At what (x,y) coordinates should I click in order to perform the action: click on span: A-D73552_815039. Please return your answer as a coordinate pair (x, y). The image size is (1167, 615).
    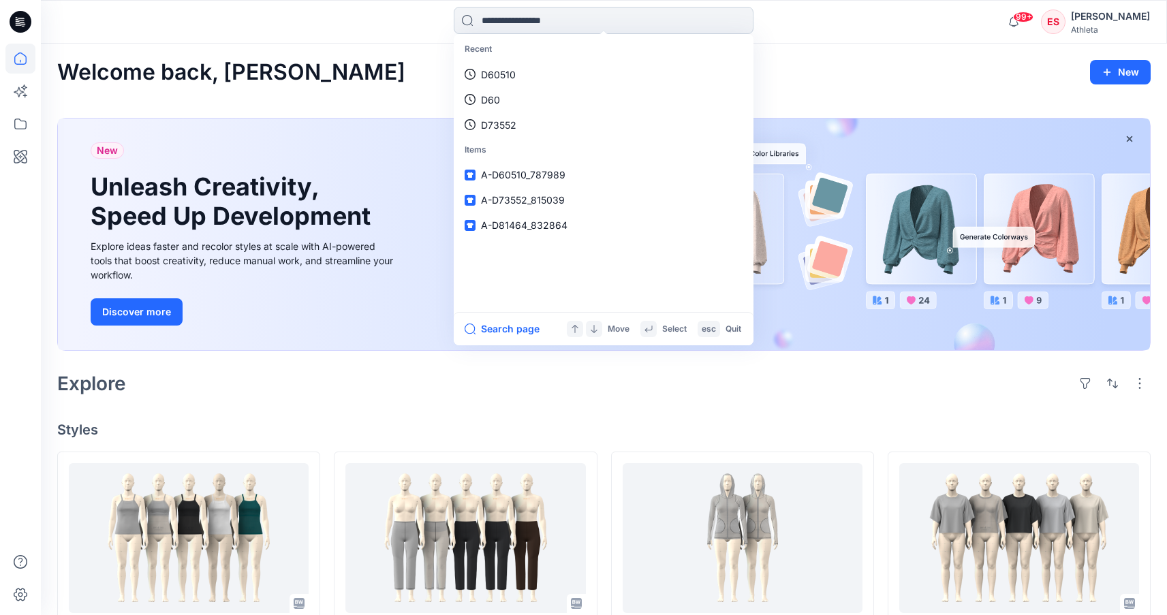
    Looking at the image, I should click on (523, 200).